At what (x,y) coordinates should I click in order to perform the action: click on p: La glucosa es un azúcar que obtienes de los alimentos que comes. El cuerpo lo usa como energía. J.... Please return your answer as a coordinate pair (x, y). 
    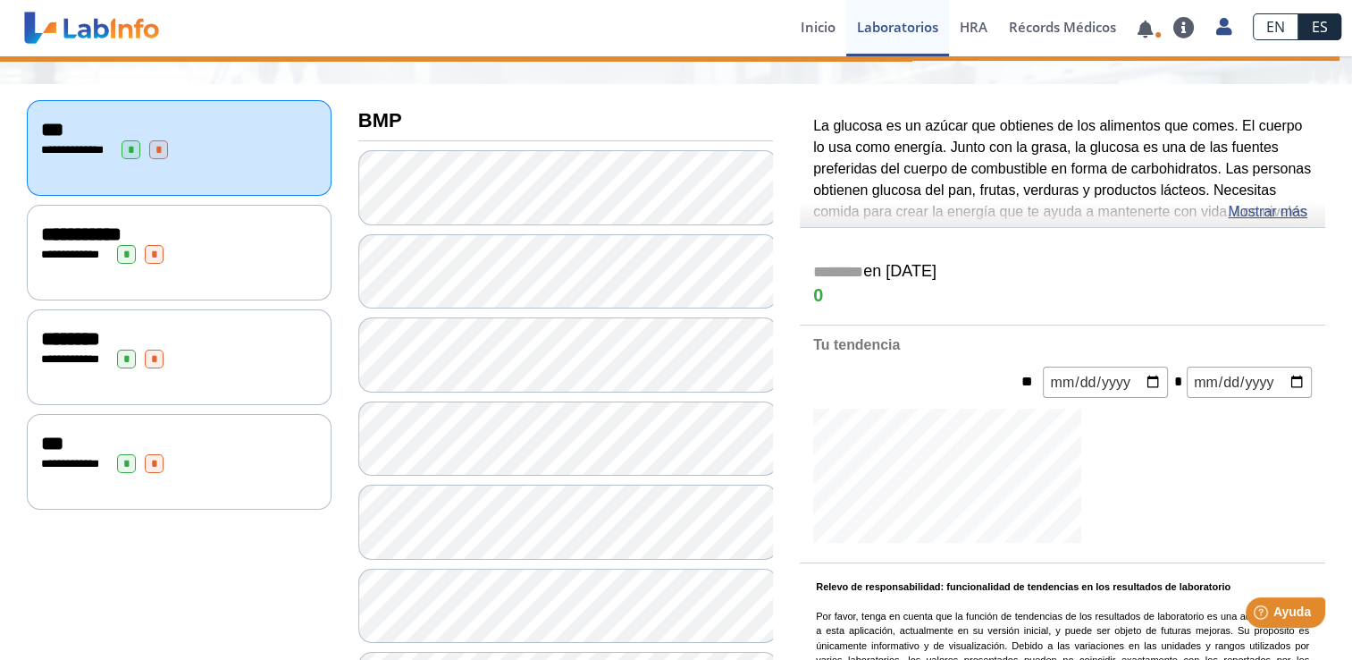
    Looking at the image, I should click on (1063, 189).